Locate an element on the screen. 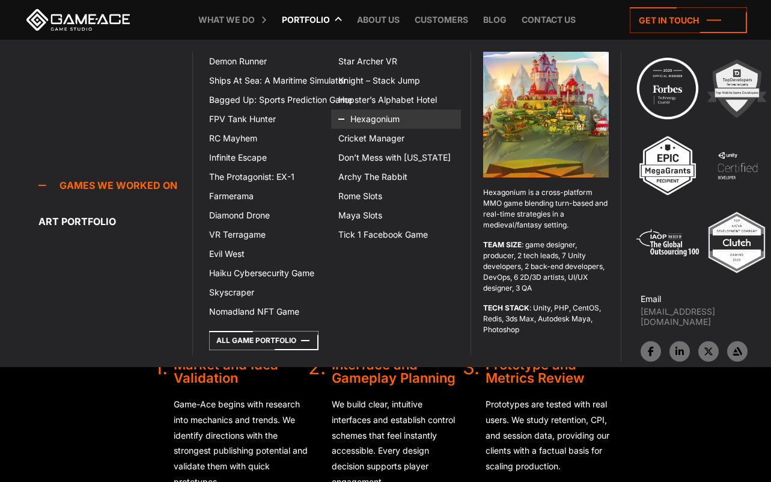 The image size is (771, 482). a: RC Mayhem is located at coordinates (267, 138).